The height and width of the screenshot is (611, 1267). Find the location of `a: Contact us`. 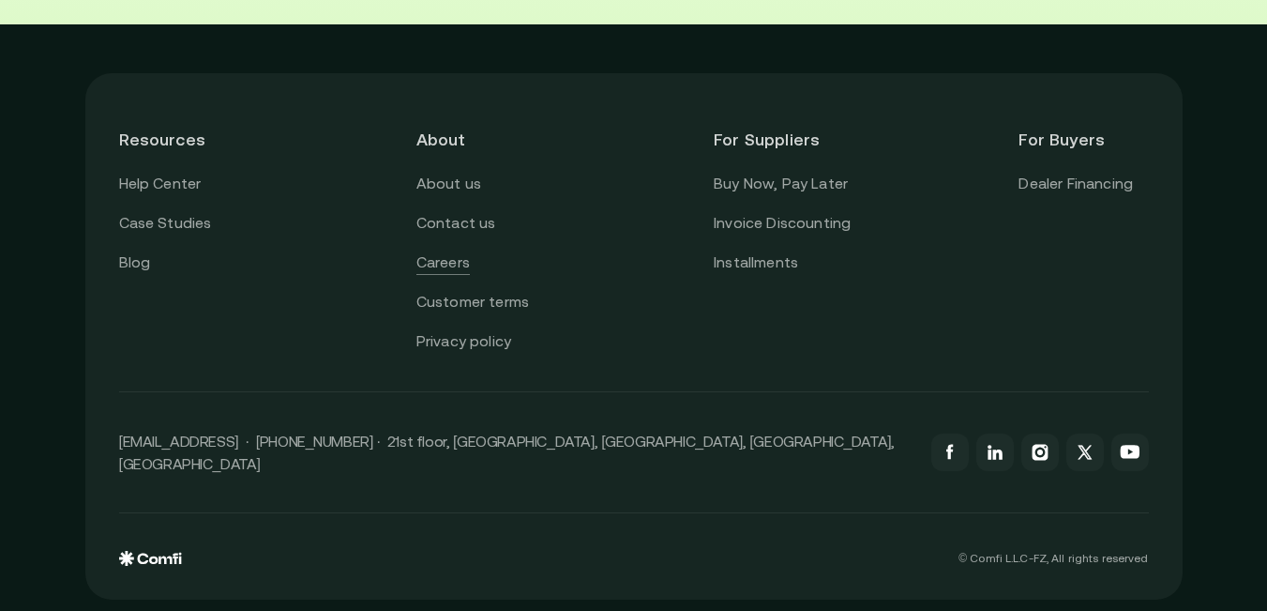

a: Contact us is located at coordinates (456, 223).